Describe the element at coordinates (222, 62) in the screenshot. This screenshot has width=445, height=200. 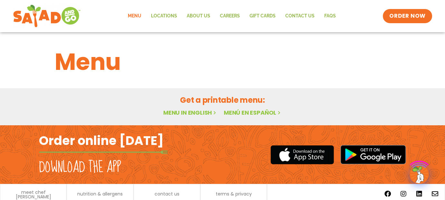
I see `h1: Menu` at that location.